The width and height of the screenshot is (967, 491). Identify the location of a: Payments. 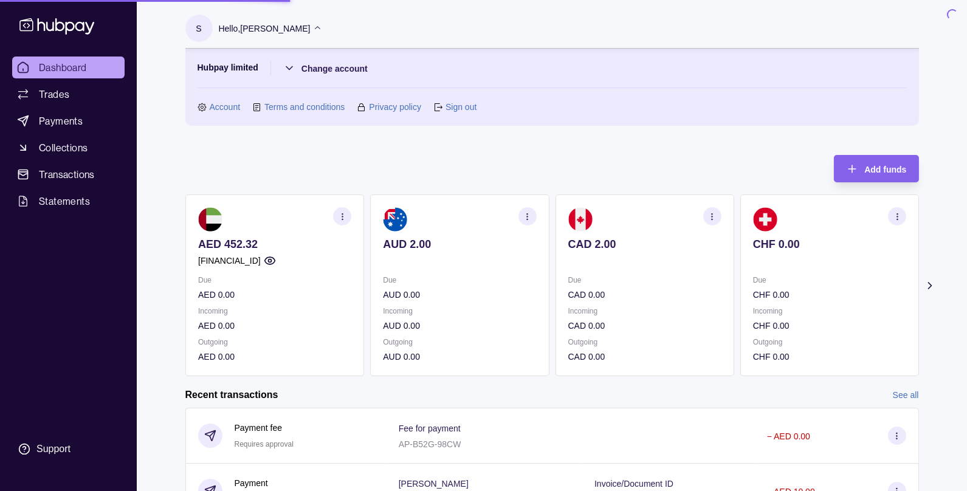
(68, 121).